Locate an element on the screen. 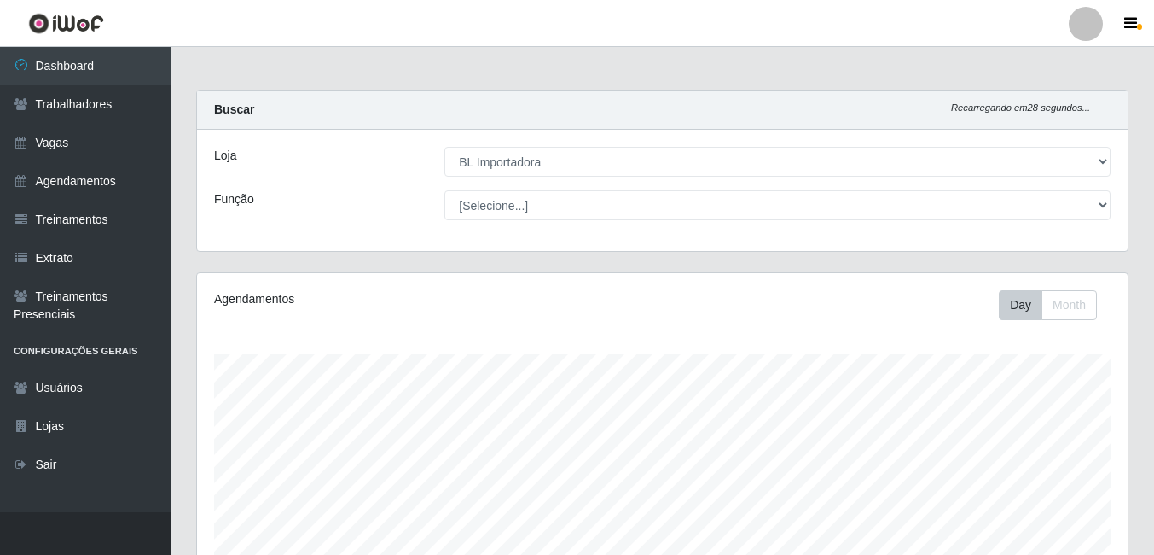  label: Loja is located at coordinates (225, 155).